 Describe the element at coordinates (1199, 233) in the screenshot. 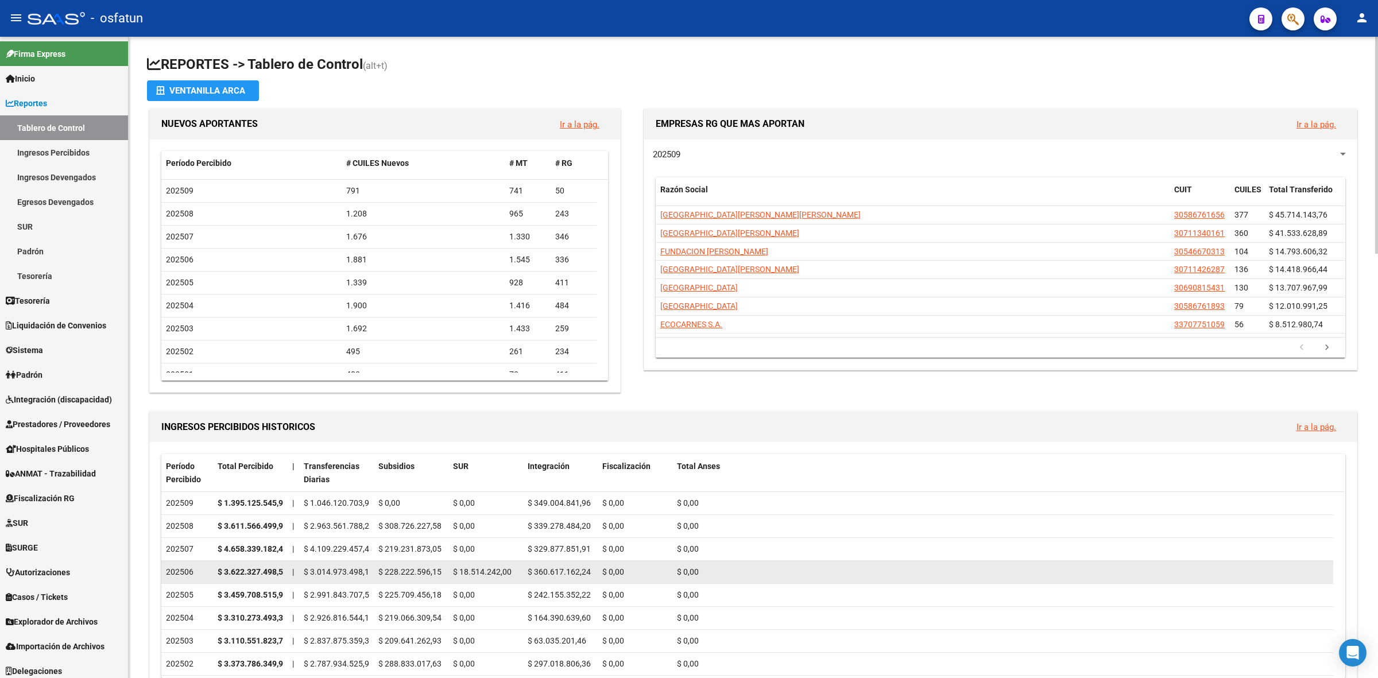

I see `span: 30711340161` at that location.